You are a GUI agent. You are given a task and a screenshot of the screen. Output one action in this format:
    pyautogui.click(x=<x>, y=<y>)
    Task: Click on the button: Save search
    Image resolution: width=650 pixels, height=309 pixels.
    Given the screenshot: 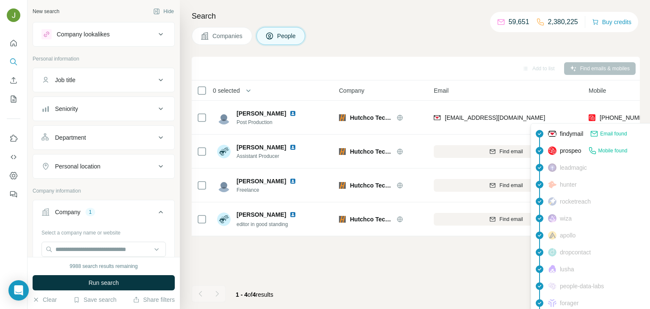 What is the action you would take?
    pyautogui.click(x=95, y=300)
    